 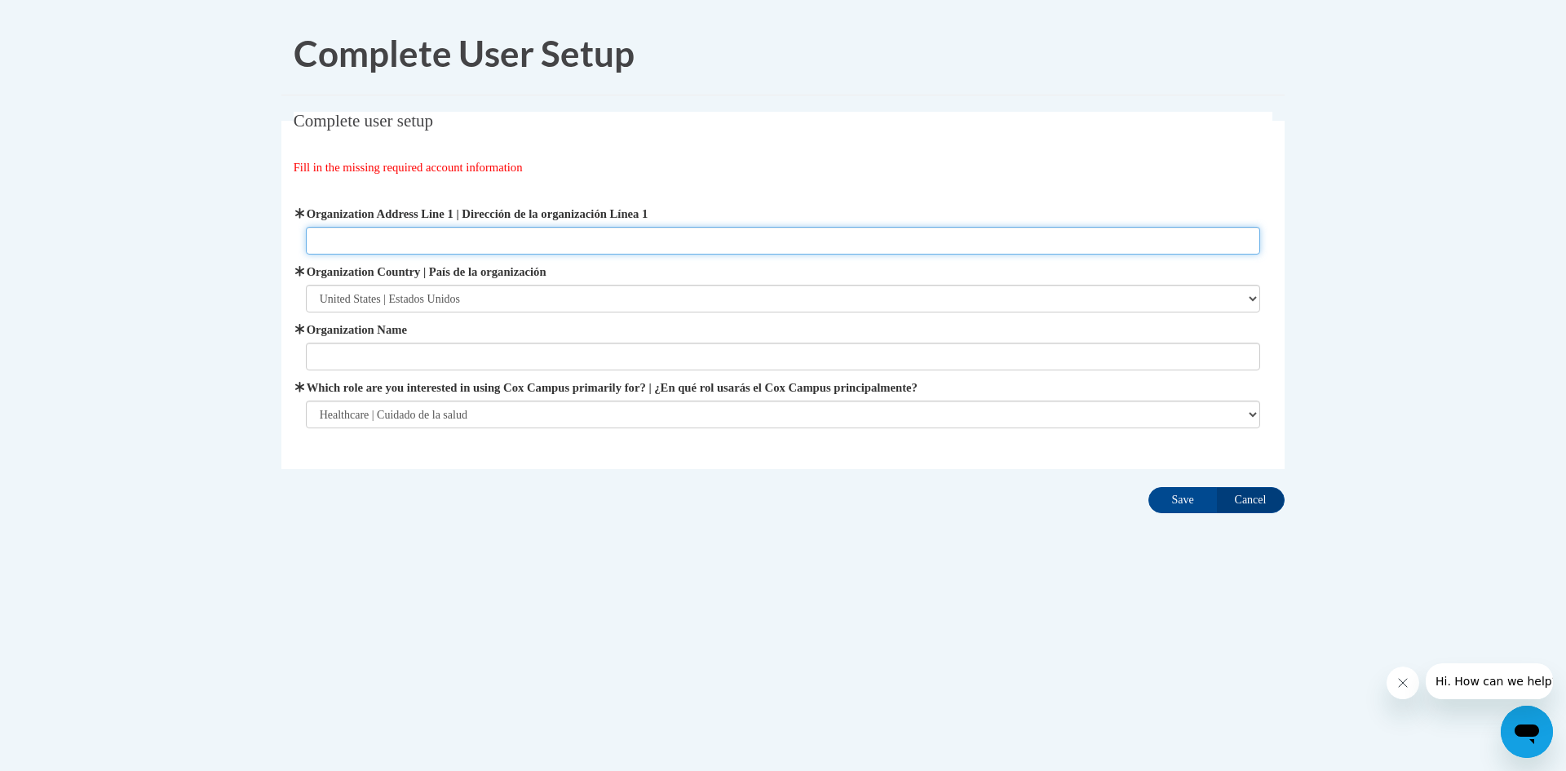 I want to click on input: Save, so click(x=1182, y=500).